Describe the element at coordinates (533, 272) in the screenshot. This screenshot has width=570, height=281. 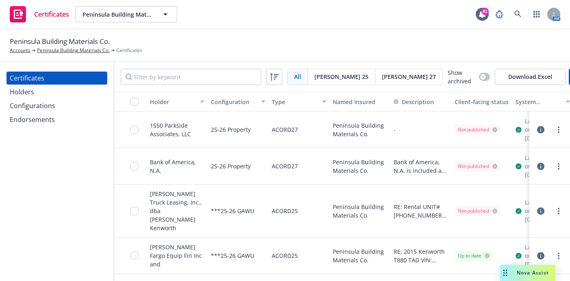
I see `span: Nova Assist` at that location.